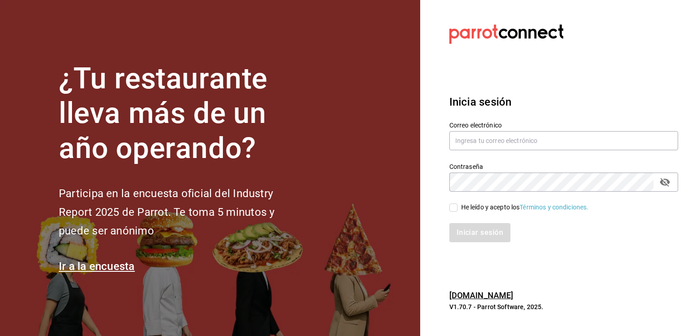 This screenshot has height=336, width=700. What do you see at coordinates (564, 125) in the screenshot?
I see `label: Correo electrónico` at bounding box center [564, 125].